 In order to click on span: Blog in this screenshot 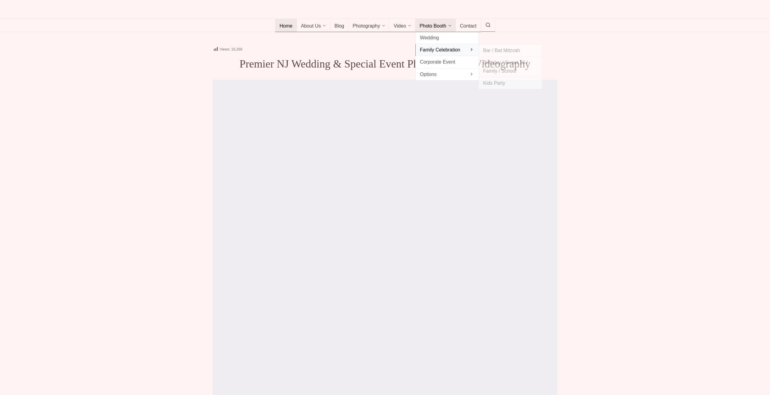, I will do `click(339, 26)`.